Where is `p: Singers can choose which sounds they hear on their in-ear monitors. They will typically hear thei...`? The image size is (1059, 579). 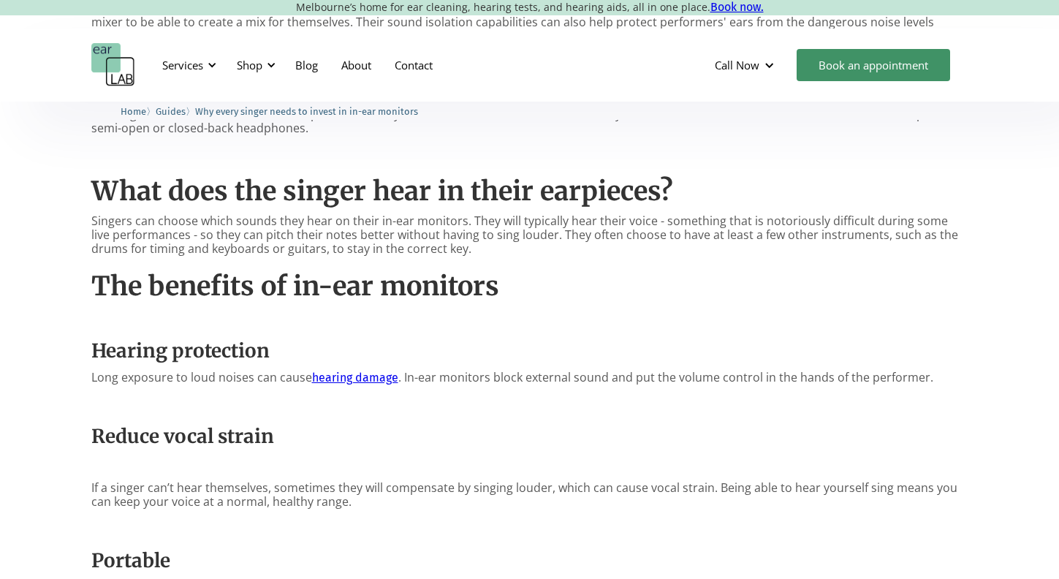
p: Singers can choose which sounds they hear on their in-ear monitors. They will typically hear thei... is located at coordinates (530, 235).